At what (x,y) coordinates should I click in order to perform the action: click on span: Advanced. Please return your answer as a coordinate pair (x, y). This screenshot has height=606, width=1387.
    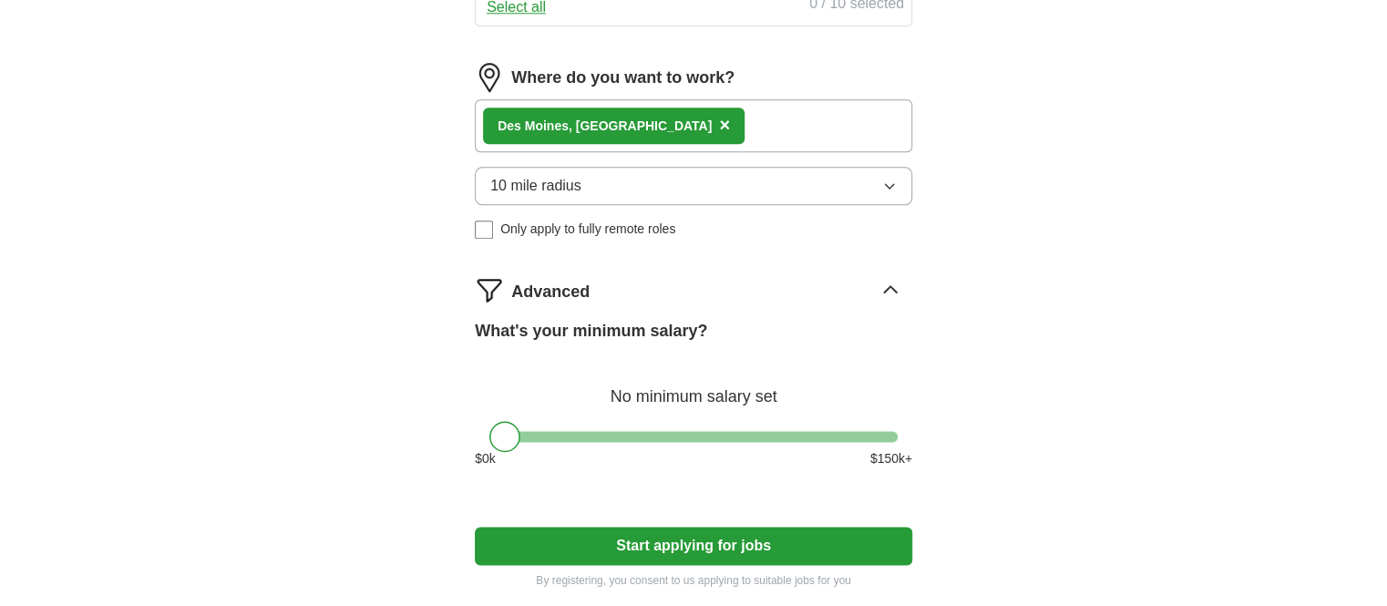
    Looking at the image, I should click on (550, 292).